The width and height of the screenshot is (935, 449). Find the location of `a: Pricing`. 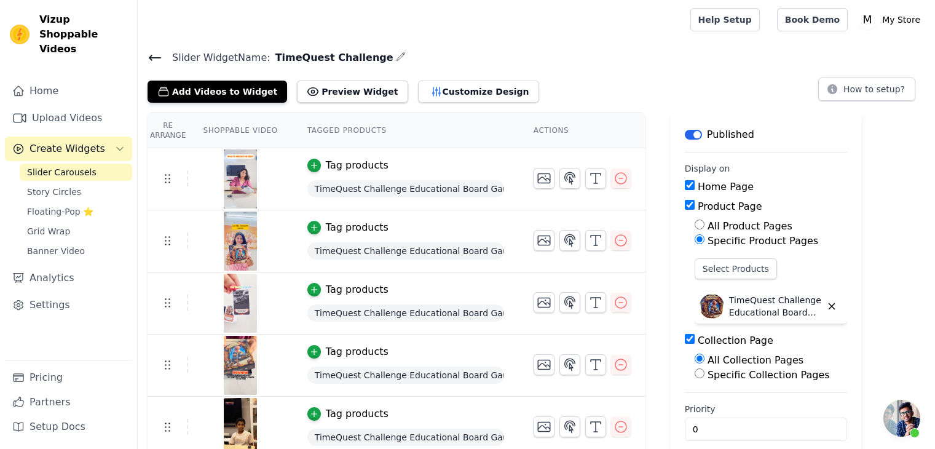

a: Pricing is located at coordinates (68, 378).